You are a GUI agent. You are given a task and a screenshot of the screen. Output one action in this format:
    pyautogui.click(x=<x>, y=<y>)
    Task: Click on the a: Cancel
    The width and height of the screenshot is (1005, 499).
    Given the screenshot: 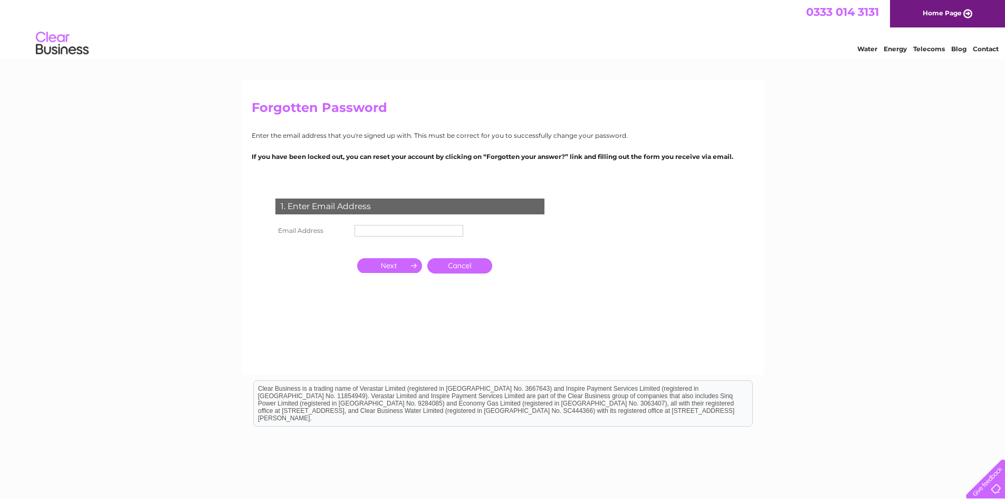 What is the action you would take?
    pyautogui.click(x=460, y=265)
    